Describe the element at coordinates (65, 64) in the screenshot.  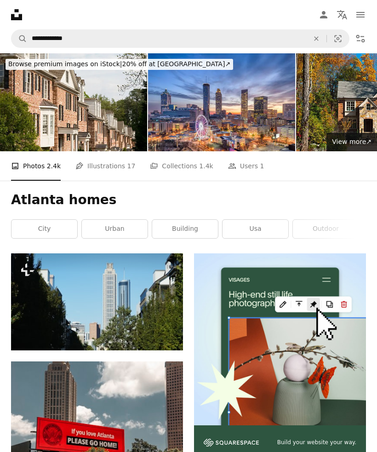
I see `span: Browse premium images on iStock |` at that location.